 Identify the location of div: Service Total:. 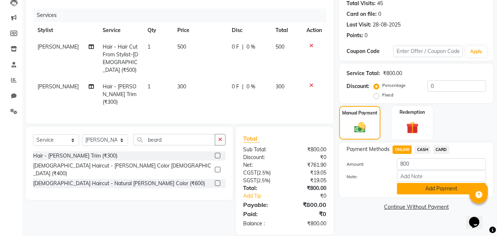
(363, 73).